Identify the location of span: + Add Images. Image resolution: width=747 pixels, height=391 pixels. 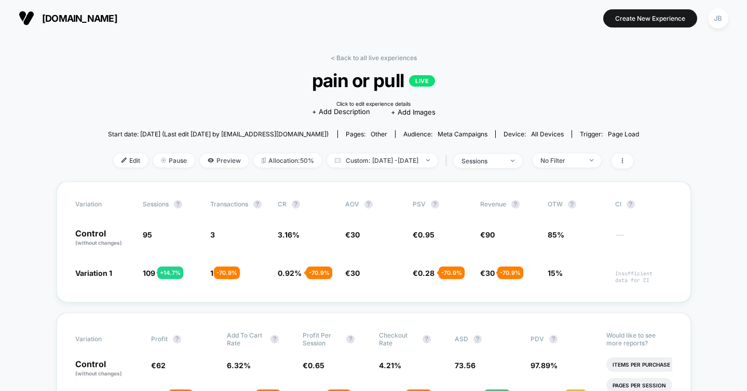
(413, 112).